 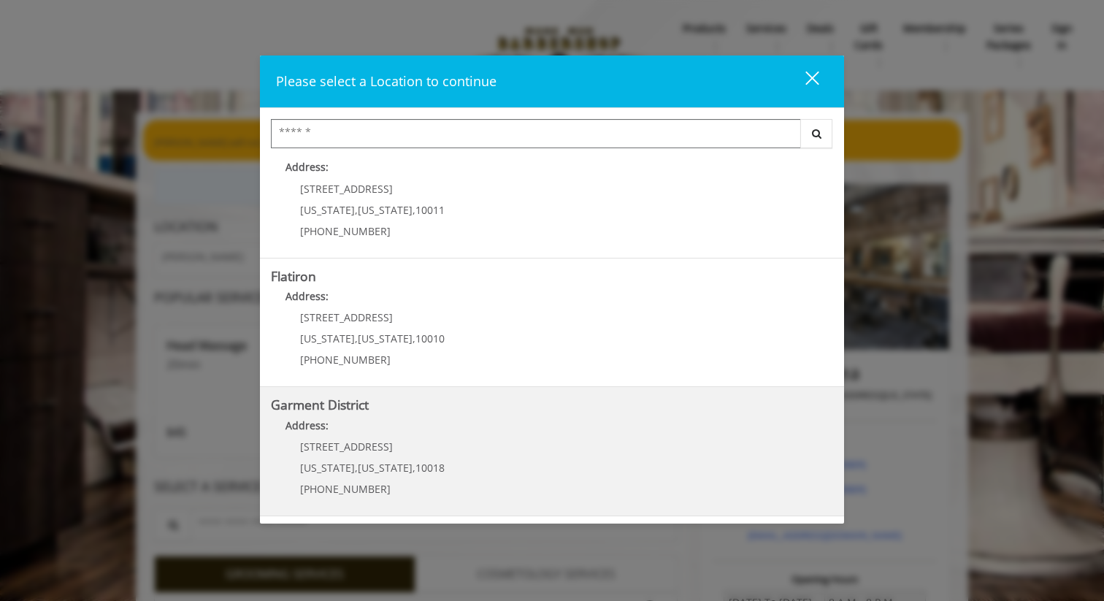 What do you see at coordinates (803, 81) in the screenshot?
I see `button: close dialog` at bounding box center [803, 81].